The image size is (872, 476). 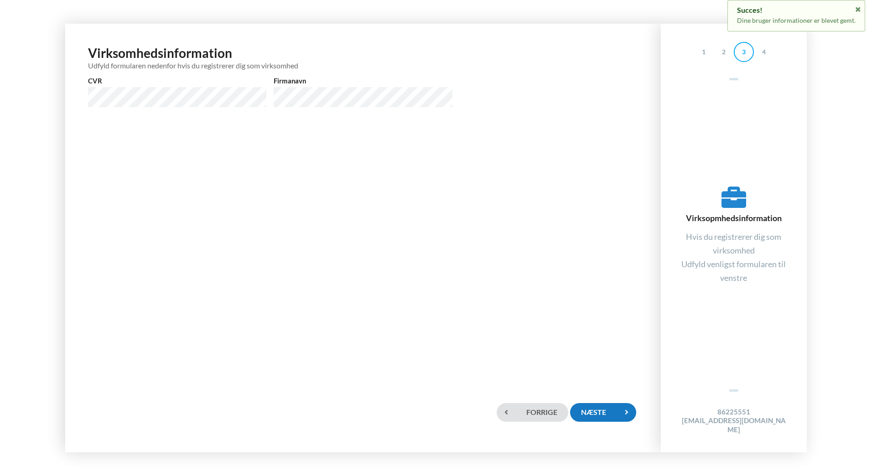 I want to click on div: 4, so click(x=764, y=52).